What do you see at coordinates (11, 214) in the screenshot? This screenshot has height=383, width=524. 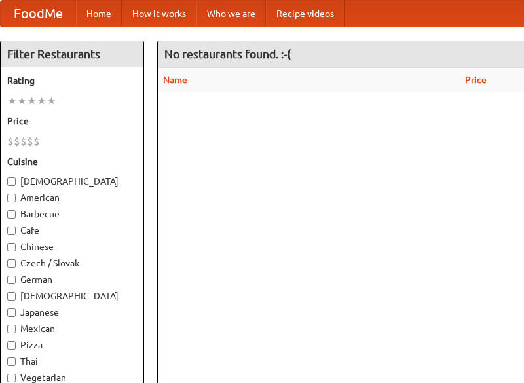 I see `input: Barbecue` at bounding box center [11, 214].